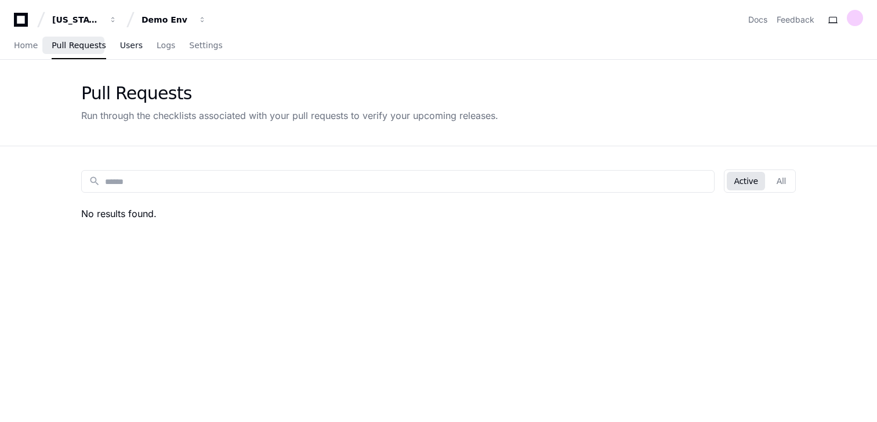 The height and width of the screenshot is (422, 877). I want to click on a: Users, so click(131, 46).